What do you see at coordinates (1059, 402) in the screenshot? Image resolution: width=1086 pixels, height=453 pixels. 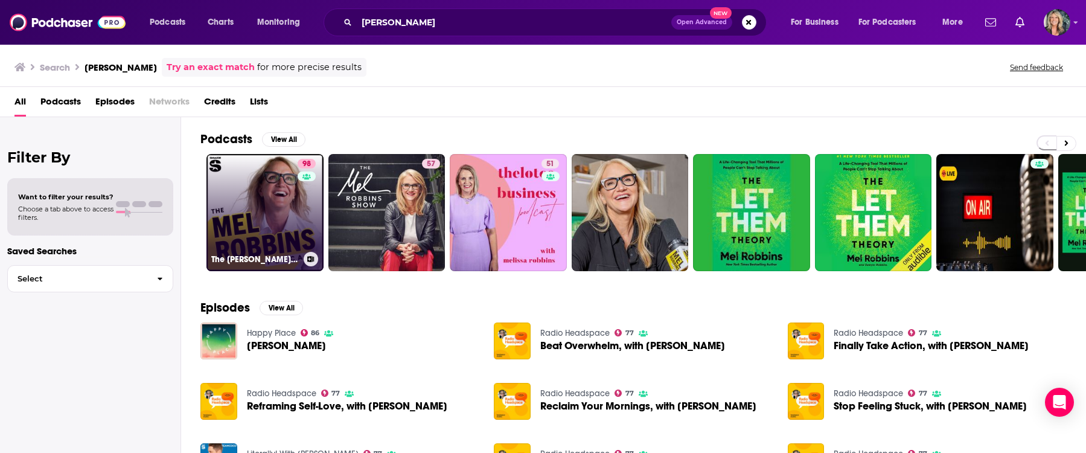 I see `div: Open Intercom Messenger` at bounding box center [1059, 402].